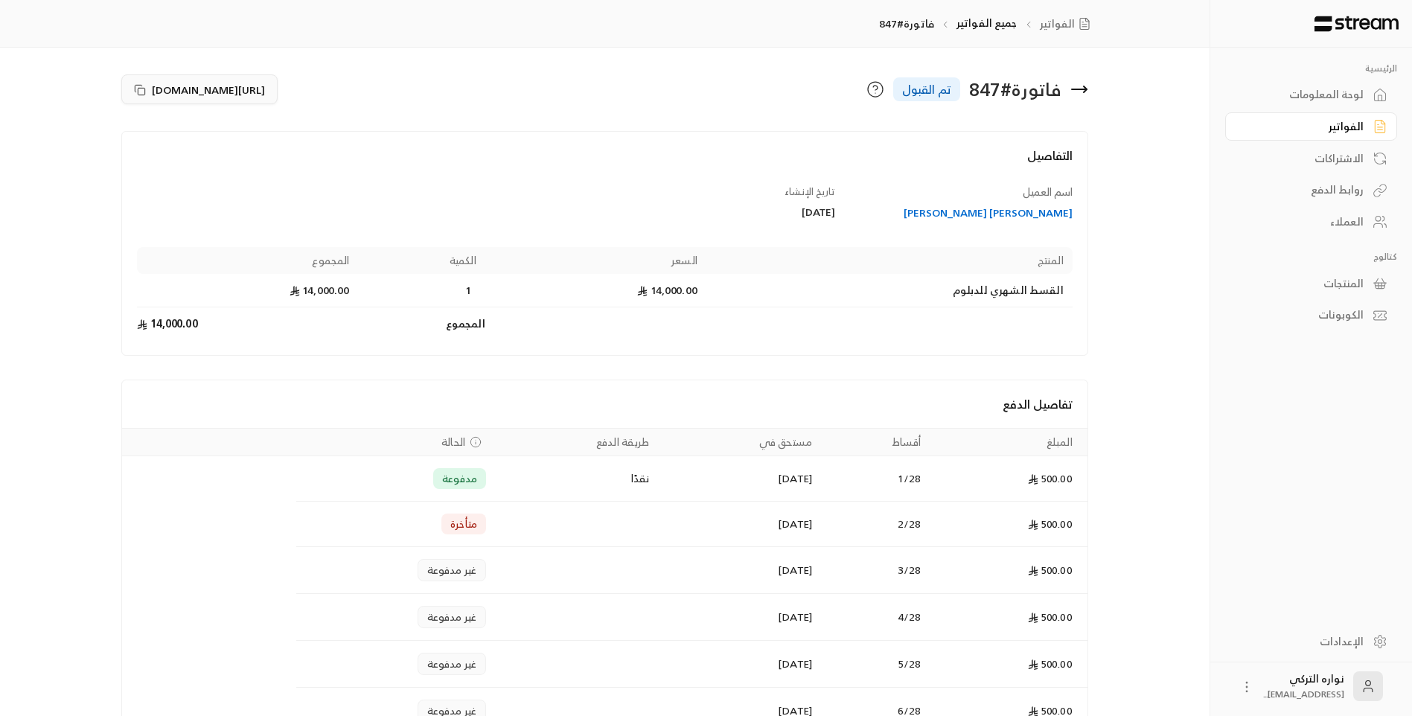 This screenshot has width=1412, height=716. Describe the element at coordinates (577, 479) in the screenshot. I see `td: نقدًا` at that location.